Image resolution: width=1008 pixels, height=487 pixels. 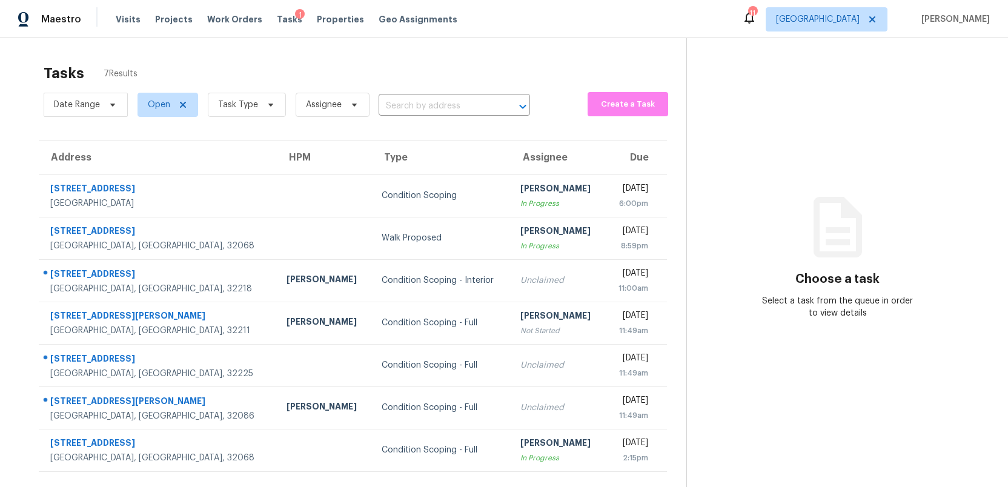 What do you see at coordinates (418, 19) in the screenshot?
I see `span: Geo Assignments` at bounding box center [418, 19].